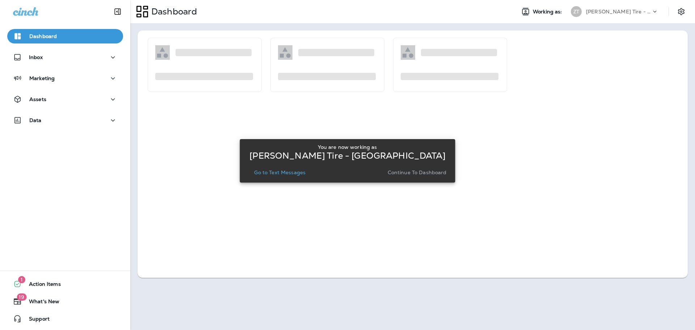 Image resolution: width=695 pixels, height=330 pixels. What do you see at coordinates (42, 78) in the screenshot?
I see `p: Marketing` at bounding box center [42, 78].